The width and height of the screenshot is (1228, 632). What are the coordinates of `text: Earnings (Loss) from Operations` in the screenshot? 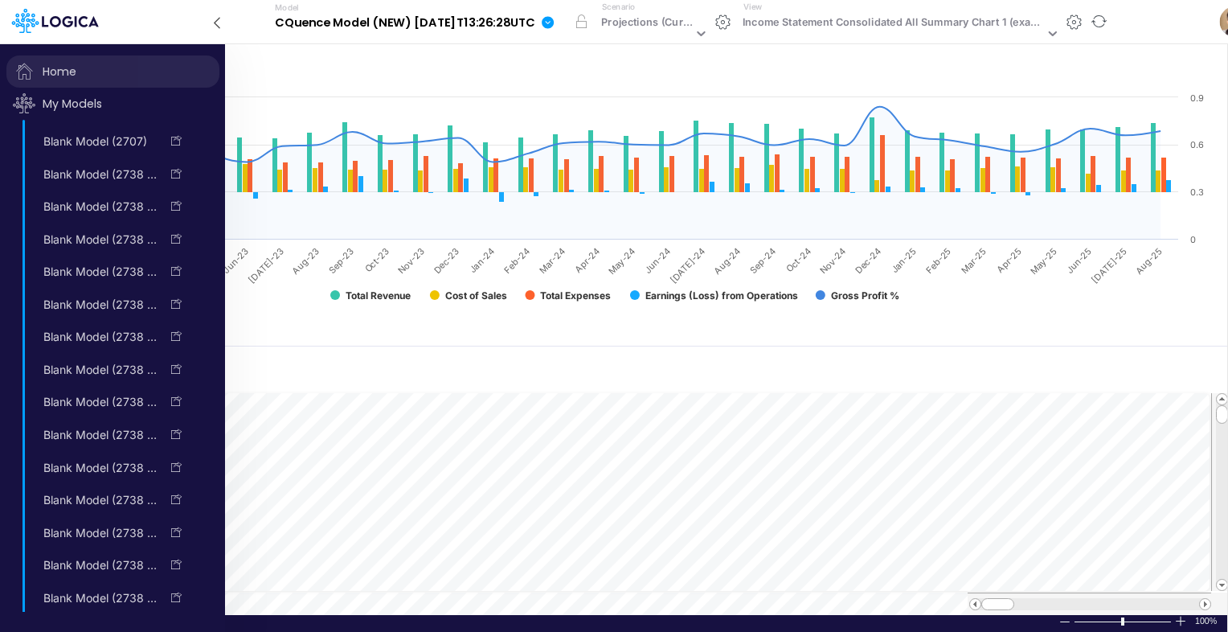 It's located at (722, 295).